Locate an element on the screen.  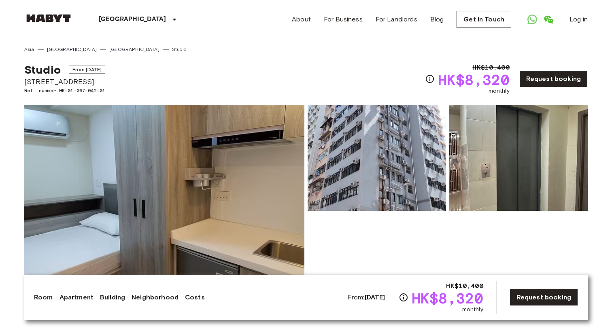
a: Room is located at coordinates (43, 297).